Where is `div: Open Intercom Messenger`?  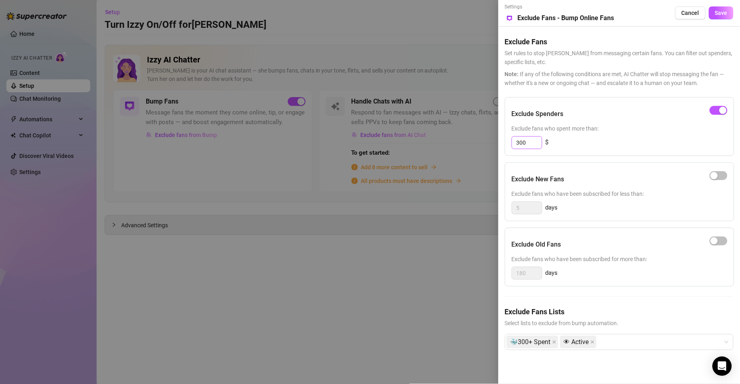 div: Open Intercom Messenger is located at coordinates (723, 366).